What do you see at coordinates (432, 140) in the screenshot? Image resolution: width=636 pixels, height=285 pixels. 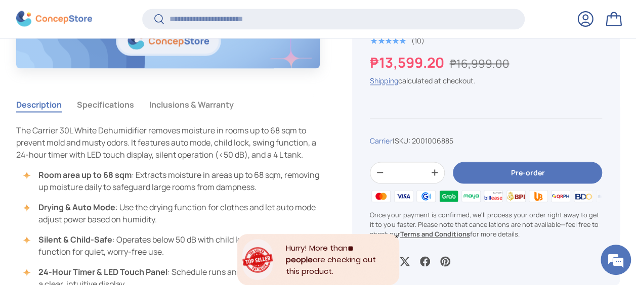 I see `span: 2001006885` at bounding box center [432, 140].